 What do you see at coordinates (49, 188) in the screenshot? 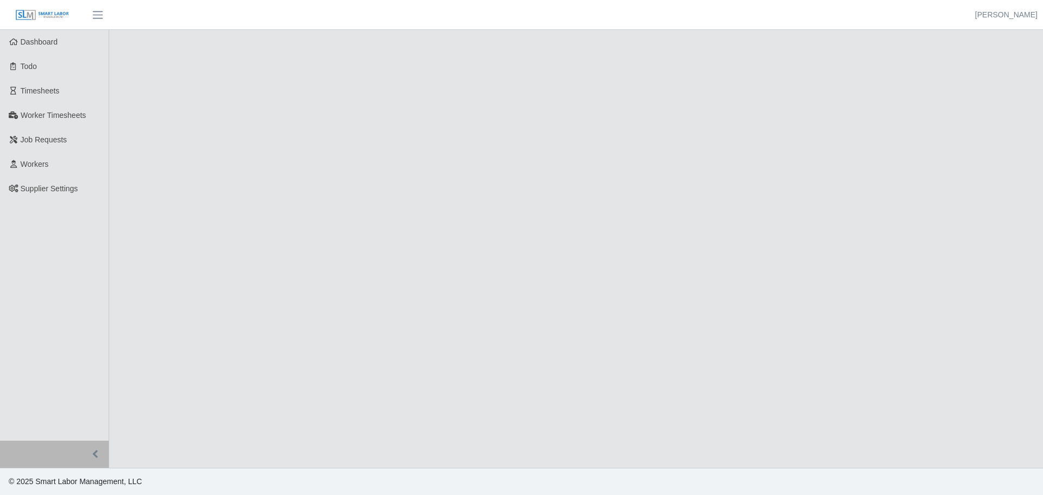
I see `span: Supplier Settings` at bounding box center [49, 188].